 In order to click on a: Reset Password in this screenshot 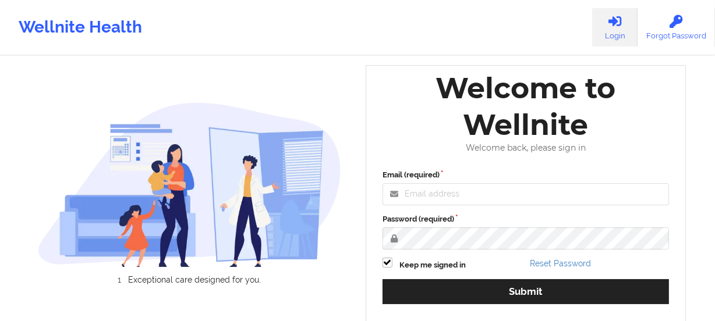, I will do `click(560, 264)`.